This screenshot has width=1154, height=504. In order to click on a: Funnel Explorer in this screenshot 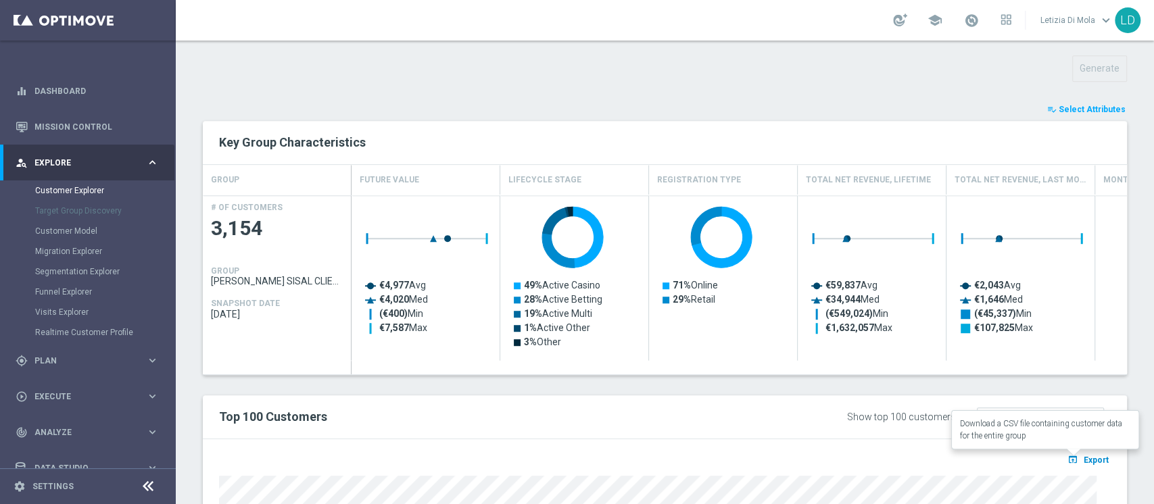, I will do `click(88, 292)`.